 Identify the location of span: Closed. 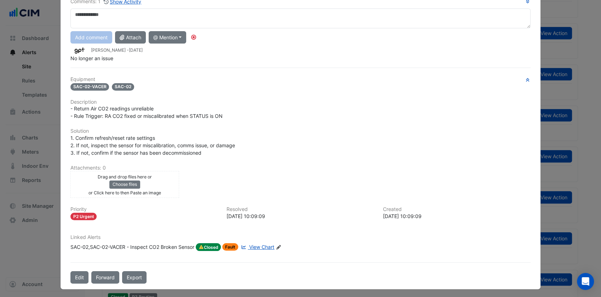
(209, 247).